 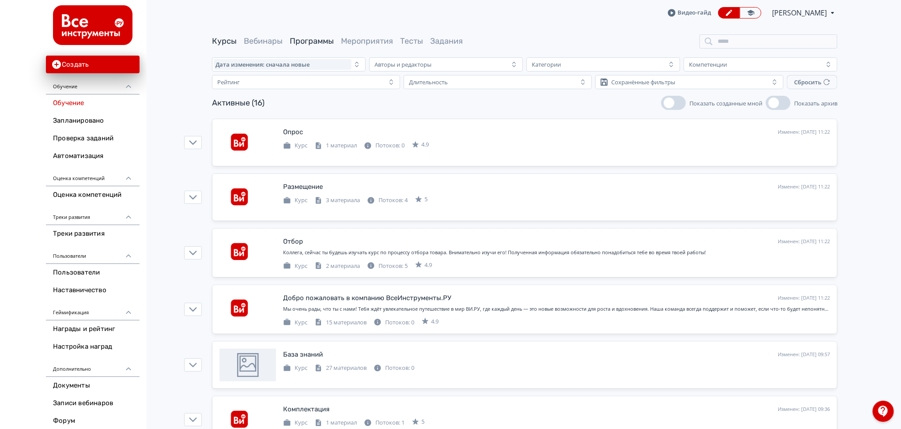 What do you see at coordinates (813, 82) in the screenshot?
I see `button: Сбросить` at bounding box center [813, 82].